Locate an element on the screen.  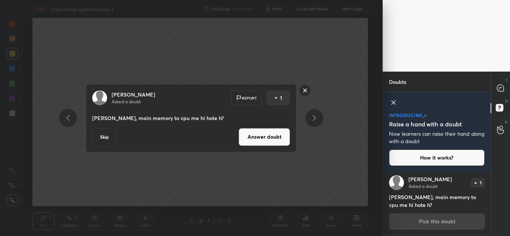
button: Skip is located at coordinates (104, 137).